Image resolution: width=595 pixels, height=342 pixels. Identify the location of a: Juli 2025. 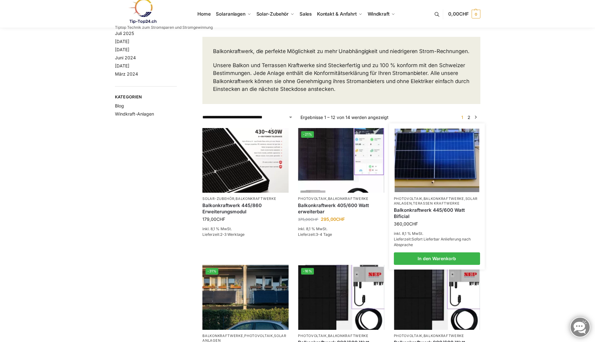
(124, 33).